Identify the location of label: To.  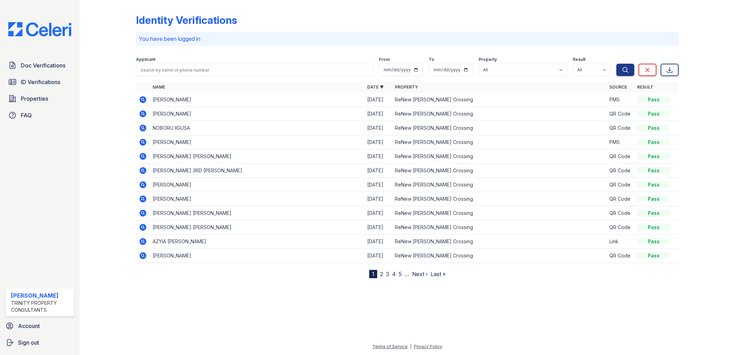
(432, 60).